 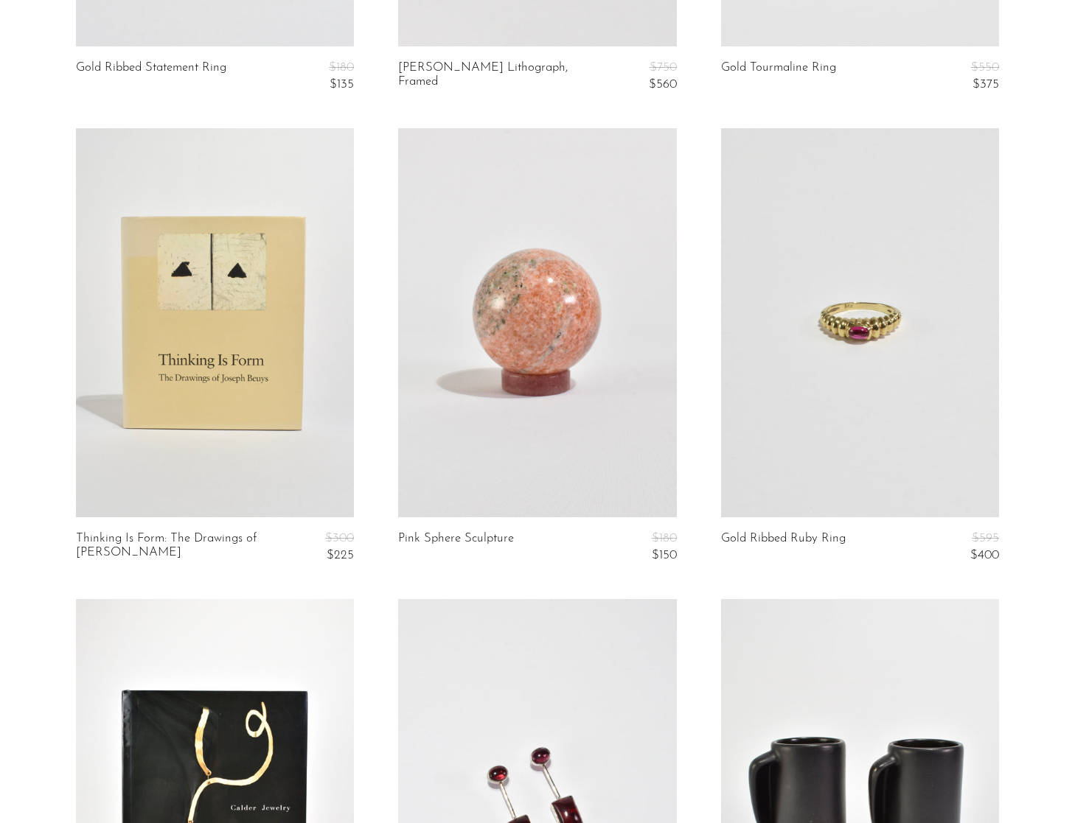 What do you see at coordinates (151, 76) in the screenshot?
I see `a: Gold Ribbed Statement Ring` at bounding box center [151, 76].